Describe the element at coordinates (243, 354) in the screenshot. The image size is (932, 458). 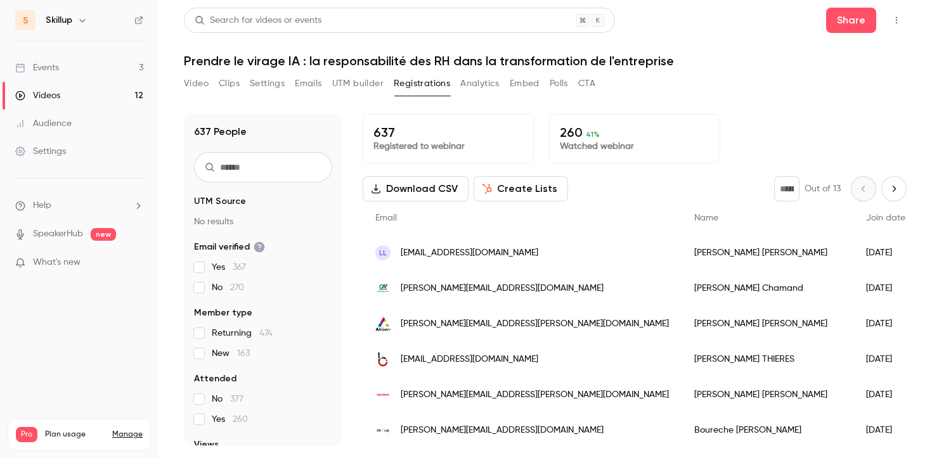
I see `span: 163` at that location.